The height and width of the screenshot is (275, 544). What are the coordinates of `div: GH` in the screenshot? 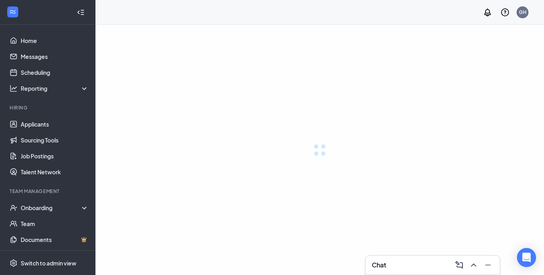 It's located at (523, 12).